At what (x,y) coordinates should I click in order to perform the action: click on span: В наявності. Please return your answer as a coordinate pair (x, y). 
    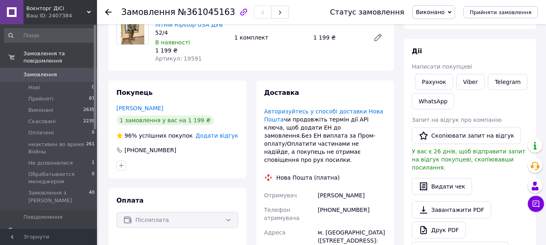
    Looking at the image, I should click on (173, 42).